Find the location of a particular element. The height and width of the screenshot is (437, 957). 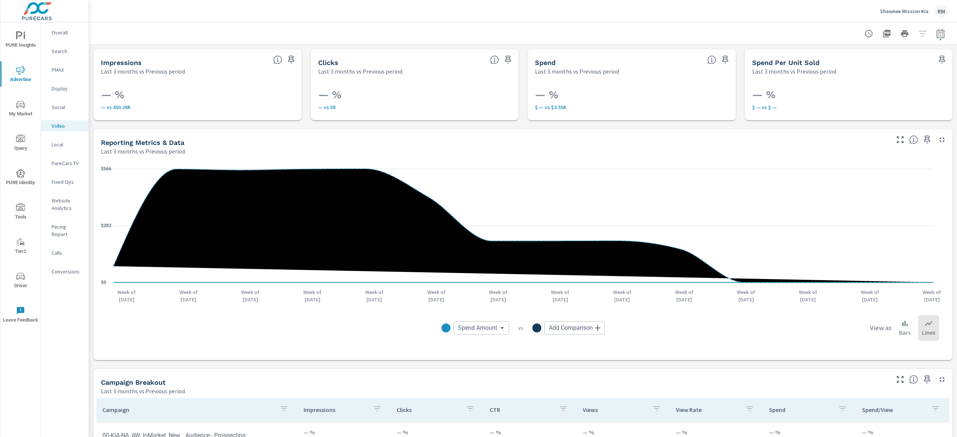

span: Tools is located at coordinates (21, 212).